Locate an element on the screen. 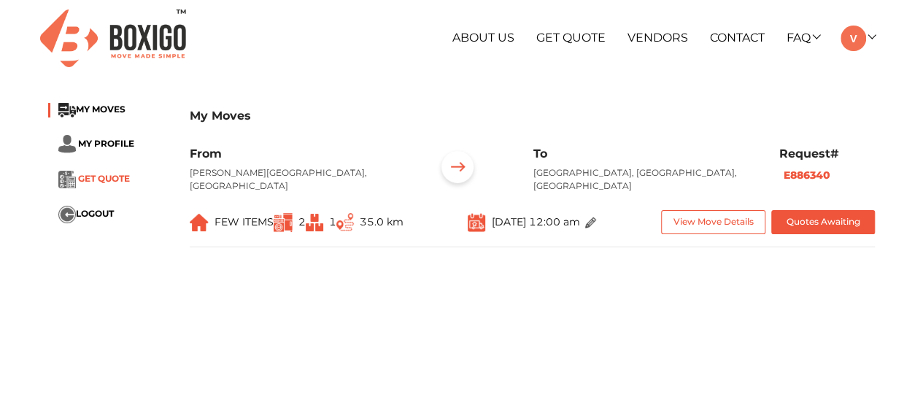 The height and width of the screenshot is (402, 923). b: E886340 is located at coordinates (807, 175).